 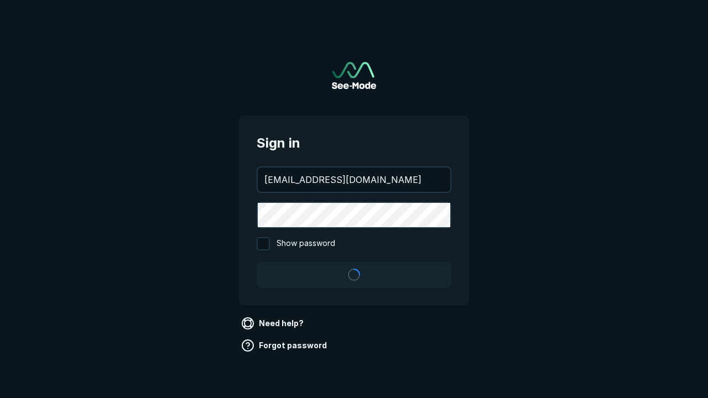 What do you see at coordinates (354, 180) in the screenshot?
I see `input: your@email.com` at bounding box center [354, 180].